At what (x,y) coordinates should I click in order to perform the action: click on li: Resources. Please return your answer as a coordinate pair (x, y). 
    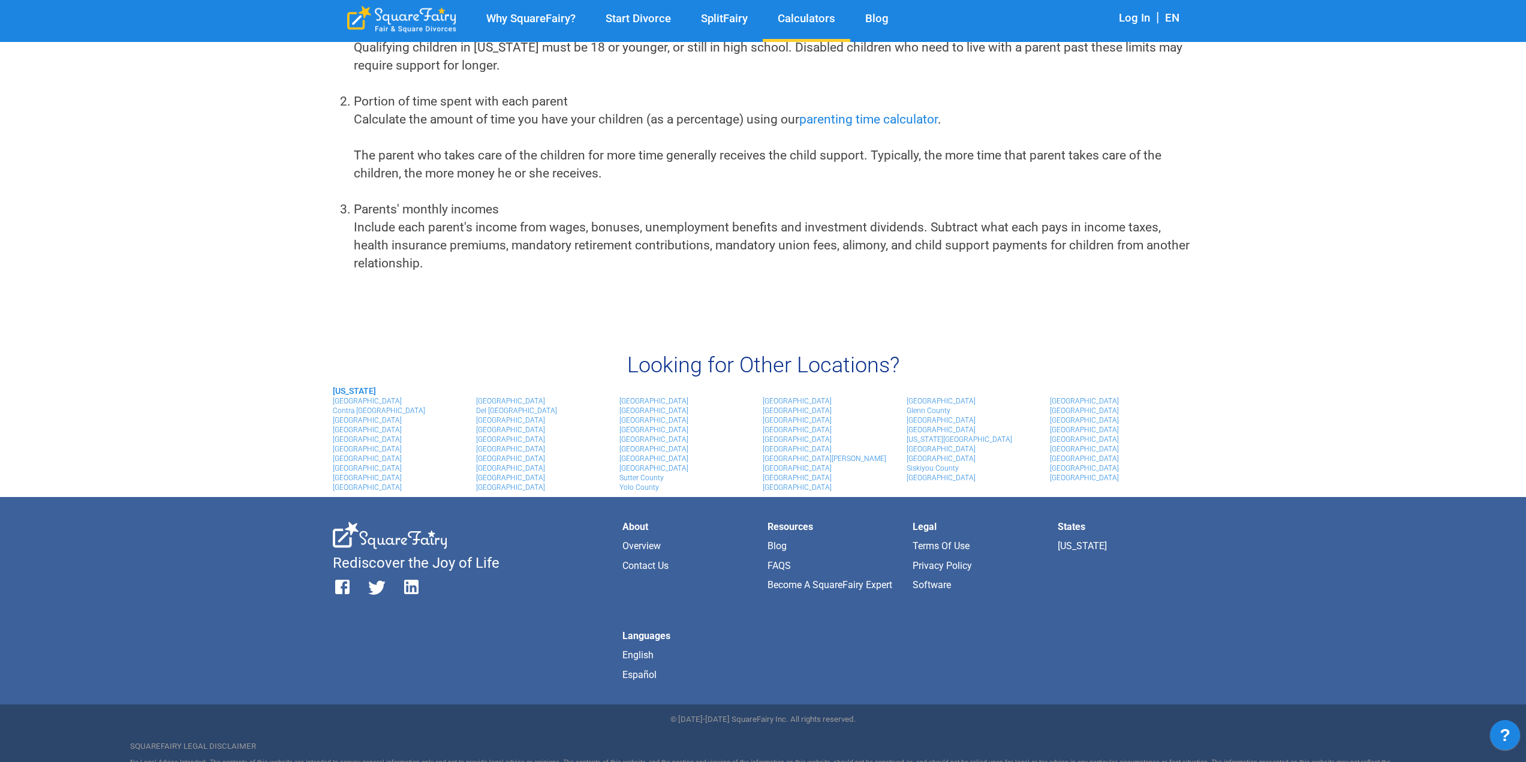
    Looking at the image, I should click on (835, 527).